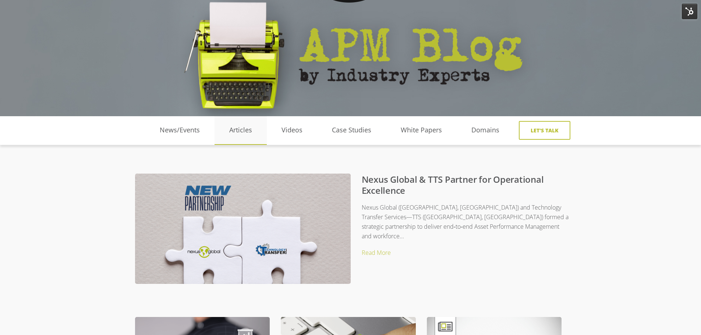  What do you see at coordinates (351, 130) in the screenshot?
I see `a: Case Studies` at bounding box center [351, 130].